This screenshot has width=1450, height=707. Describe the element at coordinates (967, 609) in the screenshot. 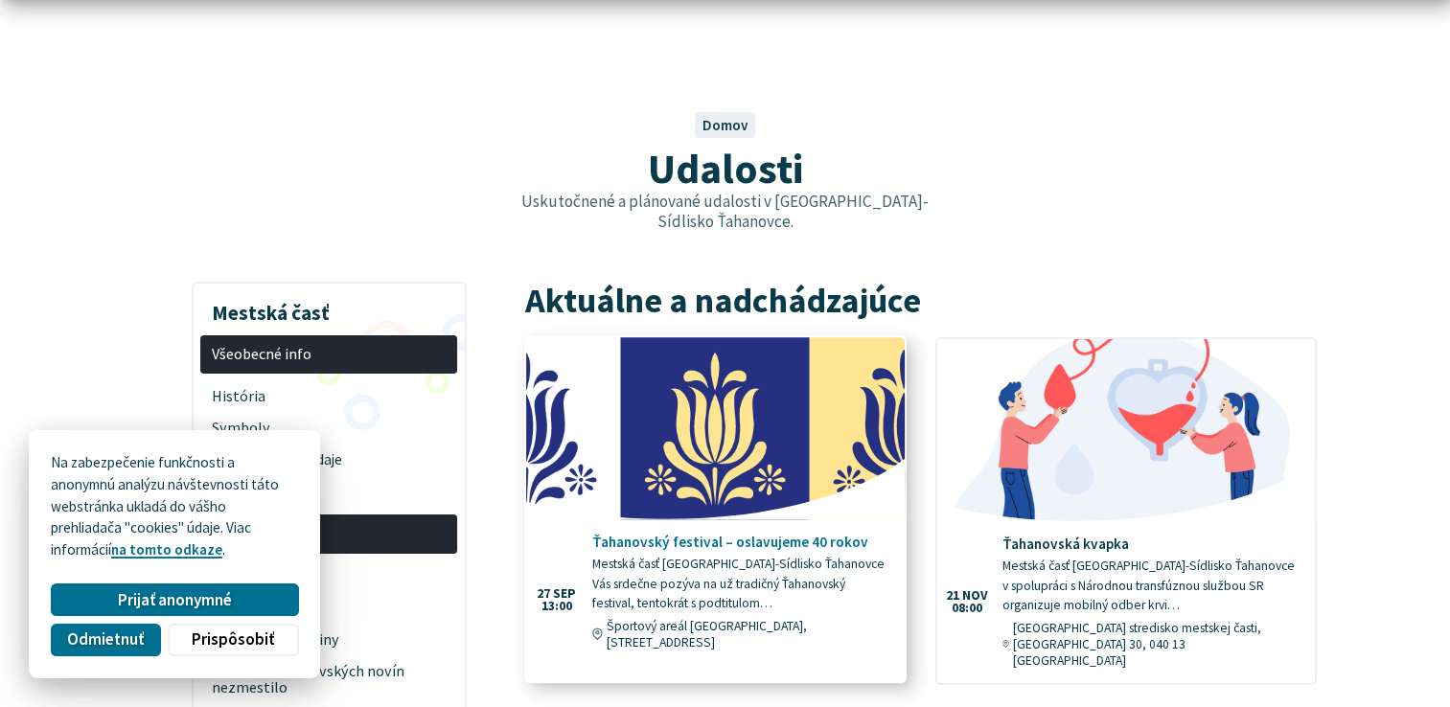

I see `span: 08:00` at that location.